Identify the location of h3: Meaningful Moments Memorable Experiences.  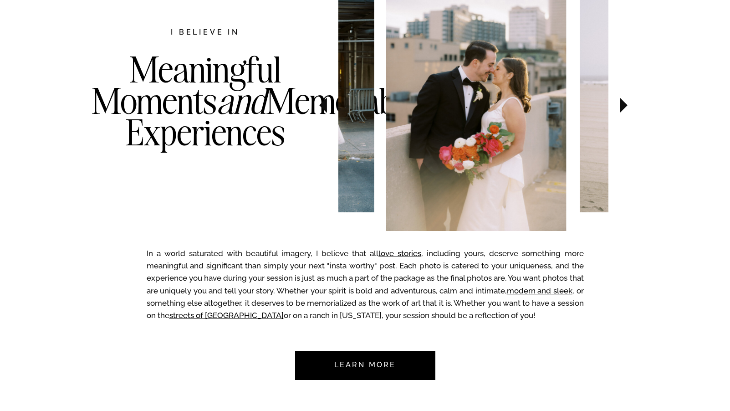
(205, 119).